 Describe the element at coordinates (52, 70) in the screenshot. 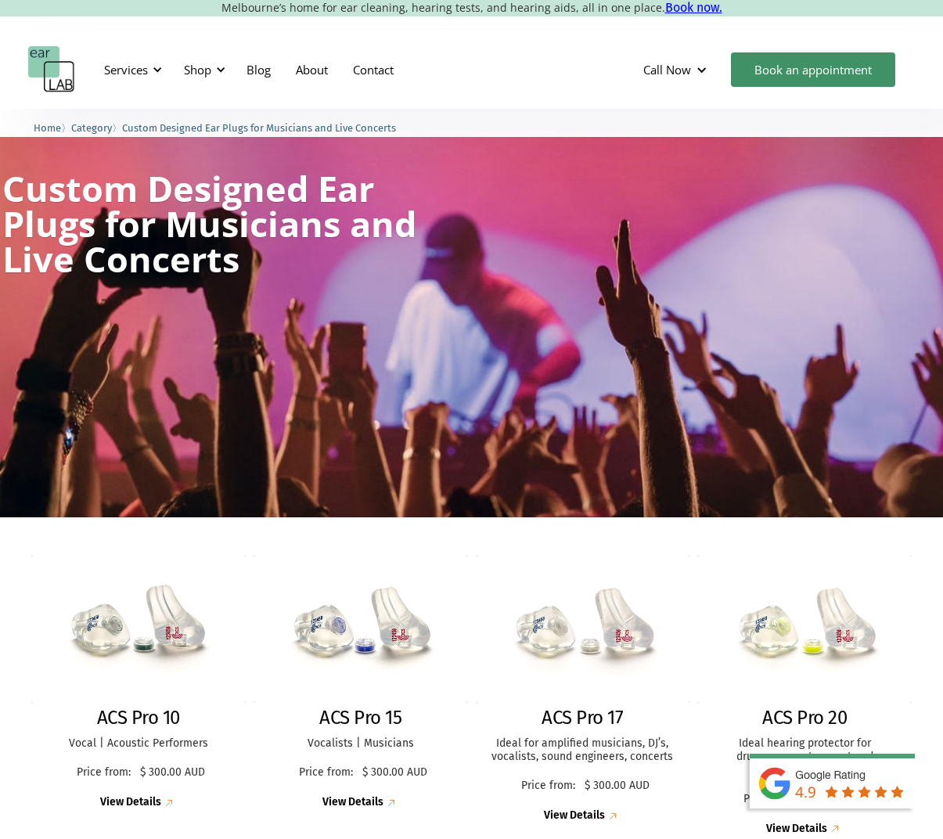

I see `a: home` at that location.